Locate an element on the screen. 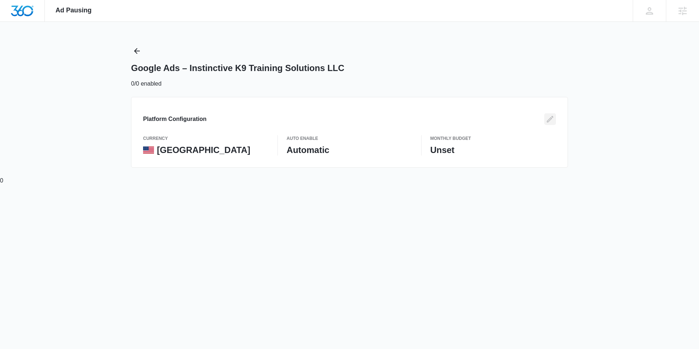 This screenshot has width=699, height=349. span: Ad Pausing is located at coordinates (74, 10).